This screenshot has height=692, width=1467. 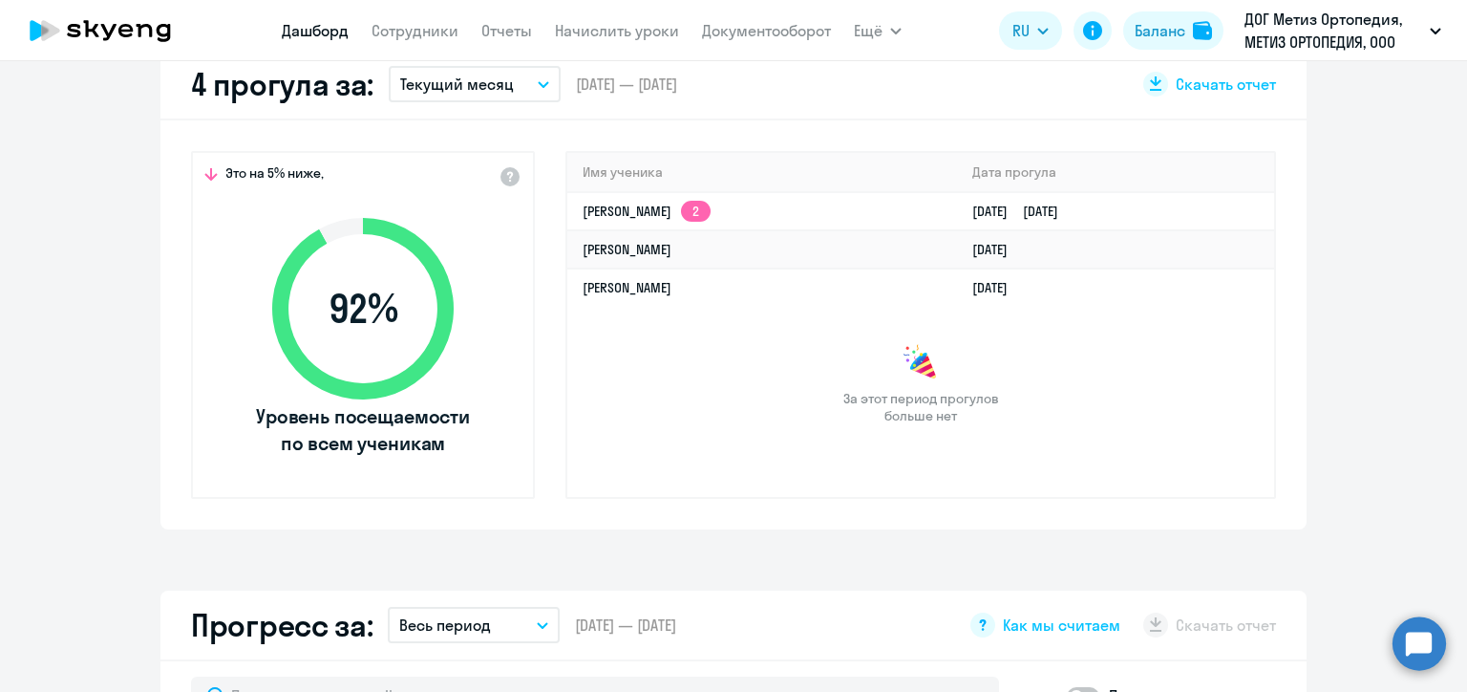 I want to click on p: ДОГ Метиз Ортопедия, МЕТИЗ ОРТОПЕДИЯ, ООО, so click(x=1333, y=31).